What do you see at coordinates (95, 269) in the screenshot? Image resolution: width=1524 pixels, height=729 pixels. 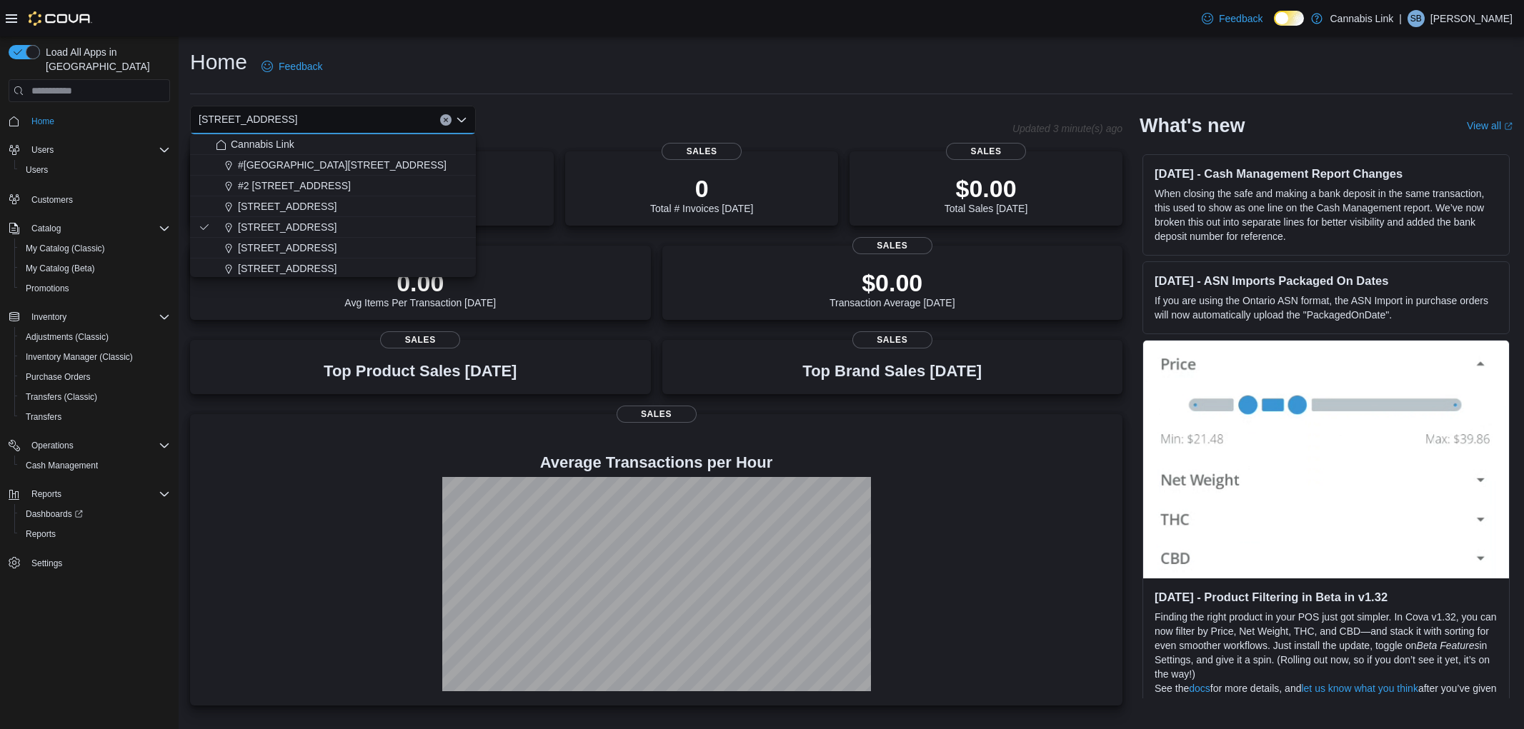 I see `button: My Catalog (Beta)` at bounding box center [95, 269].